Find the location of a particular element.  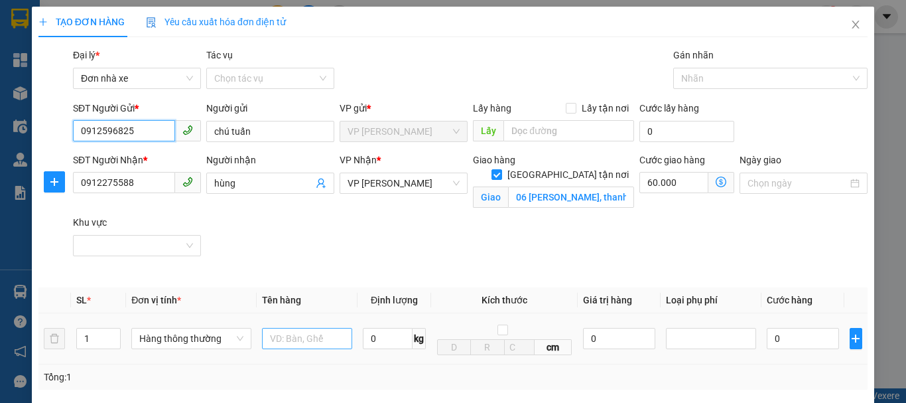

span: SL is located at coordinates (82, 300).